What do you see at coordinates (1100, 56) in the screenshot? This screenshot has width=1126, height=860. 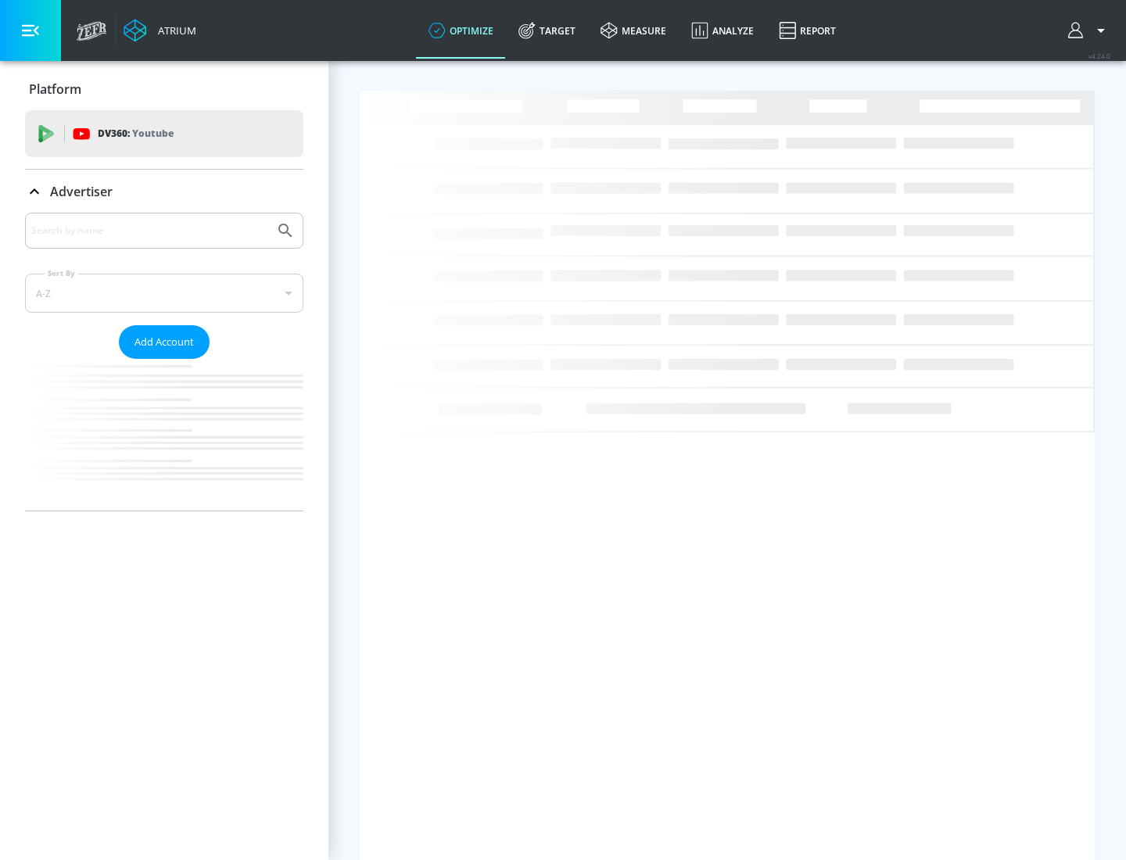 I see `span: v 4.24.0` at bounding box center [1100, 56].